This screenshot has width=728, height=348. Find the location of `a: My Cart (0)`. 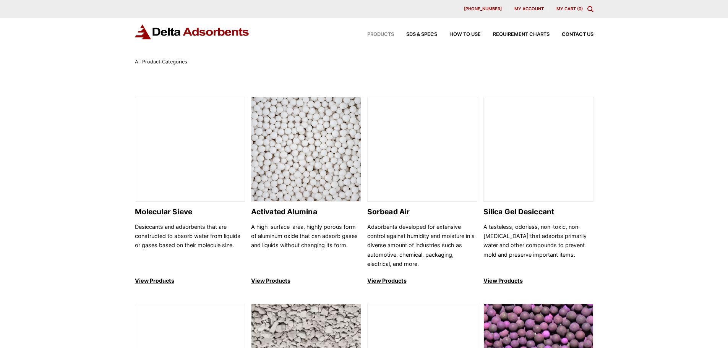

a: My Cart (0) is located at coordinates (570, 9).